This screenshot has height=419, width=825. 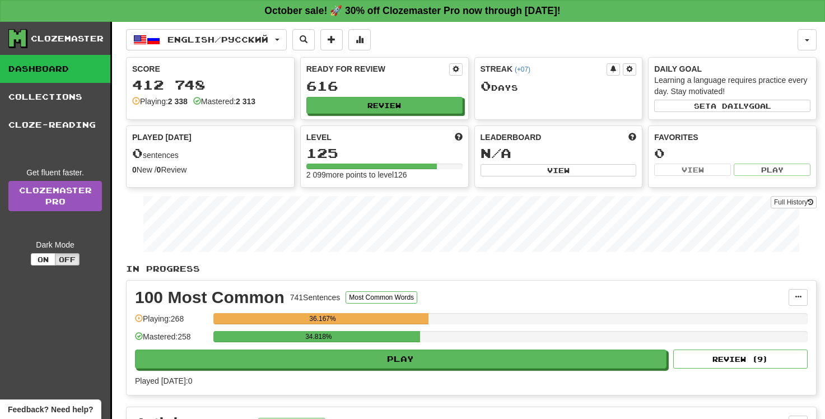 I want to click on div: Streak, so click(x=544, y=69).